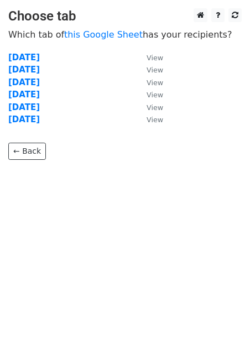 This screenshot has width=250, height=344. Describe the element at coordinates (125, 34) in the screenshot. I see `p: Which tab of has your recipients?` at that location.